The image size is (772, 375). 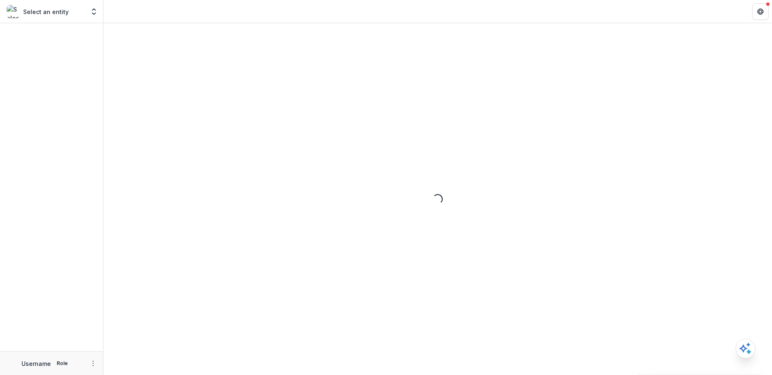 What do you see at coordinates (36, 363) in the screenshot?
I see `p: Username` at bounding box center [36, 363].